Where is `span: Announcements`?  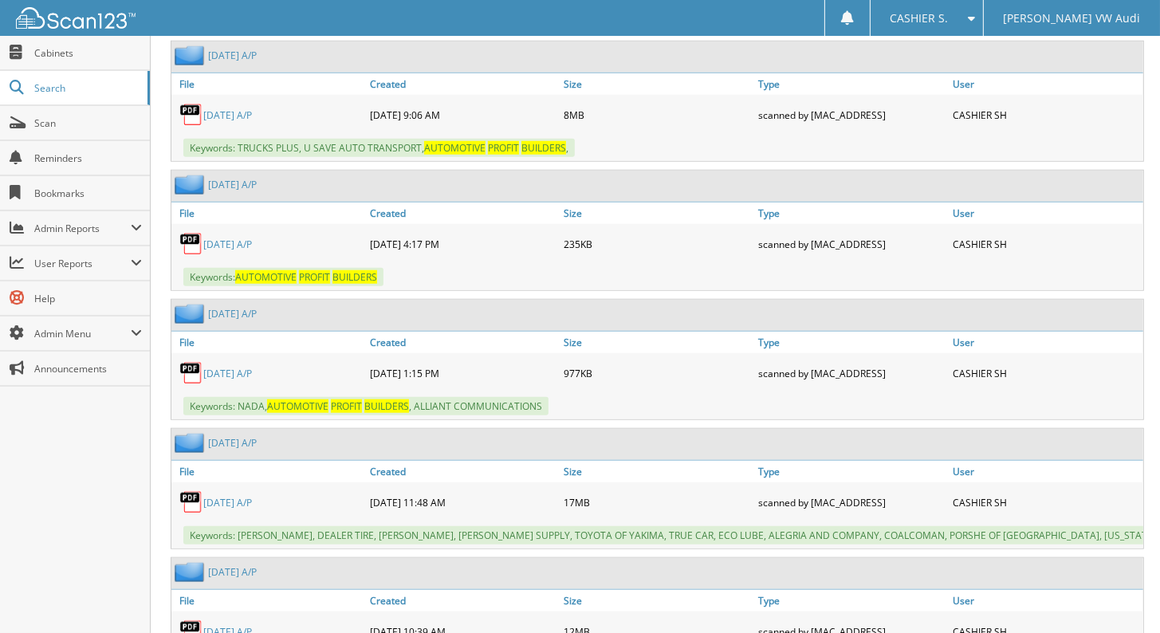 span: Announcements is located at coordinates (88, 368).